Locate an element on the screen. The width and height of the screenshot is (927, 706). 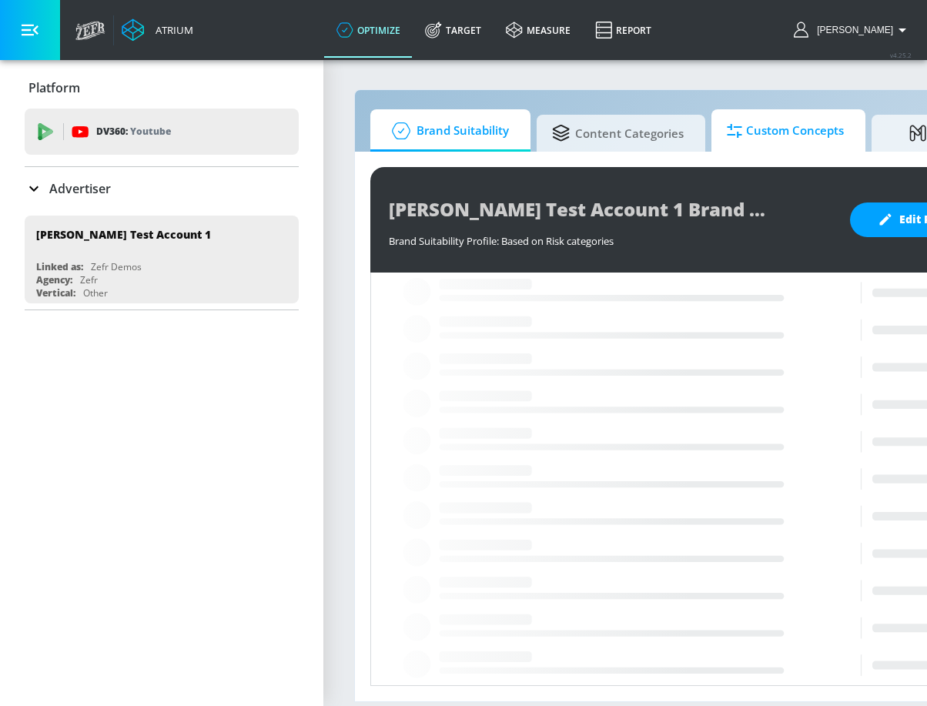
a: optimize is located at coordinates (368, 30).